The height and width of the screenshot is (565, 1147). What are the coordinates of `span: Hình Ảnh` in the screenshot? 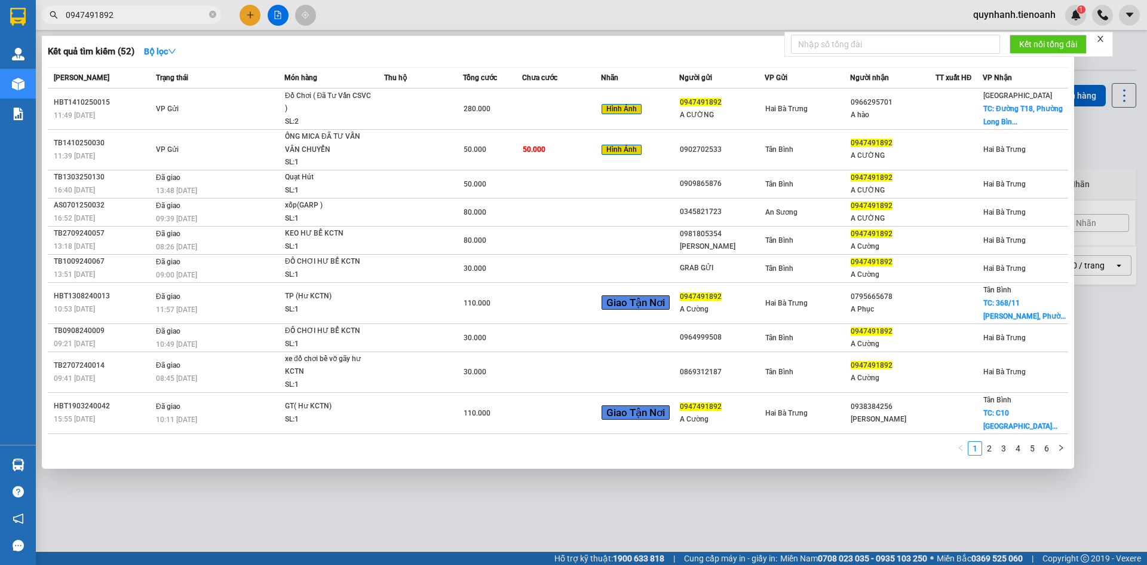 It's located at (621, 150).